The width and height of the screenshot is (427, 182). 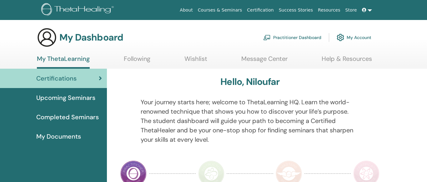 I want to click on a: Courses & Seminars, so click(x=220, y=10).